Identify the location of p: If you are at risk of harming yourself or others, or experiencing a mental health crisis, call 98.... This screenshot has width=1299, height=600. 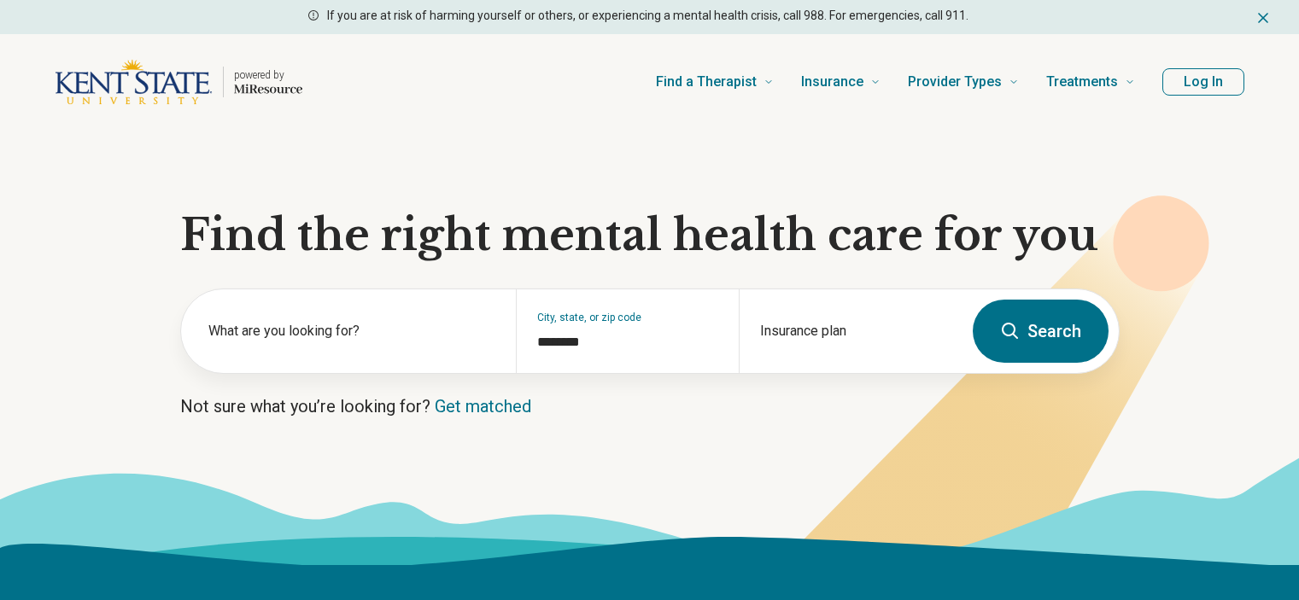
(647, 15).